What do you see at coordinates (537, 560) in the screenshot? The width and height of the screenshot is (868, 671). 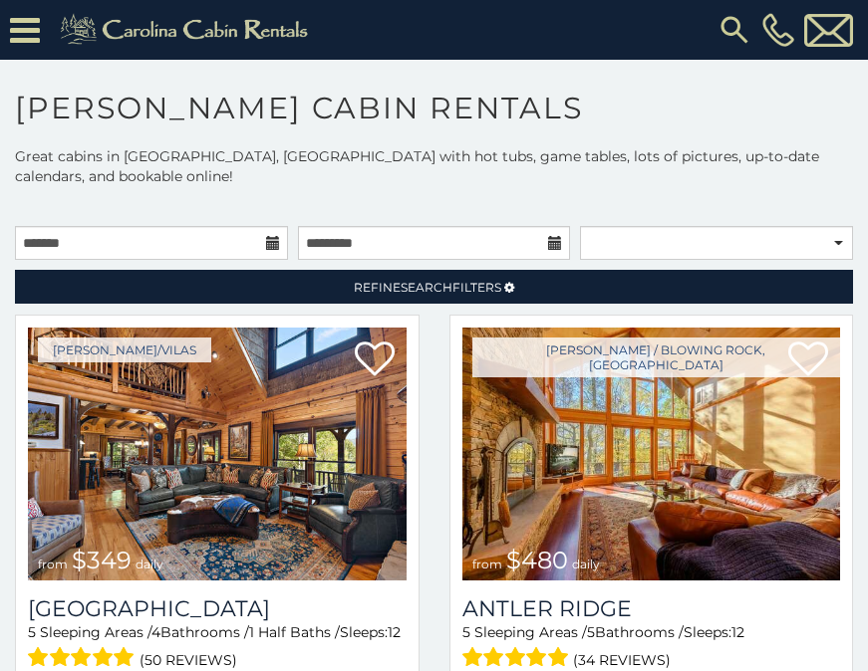 I see `span: $480` at bounding box center [537, 560].